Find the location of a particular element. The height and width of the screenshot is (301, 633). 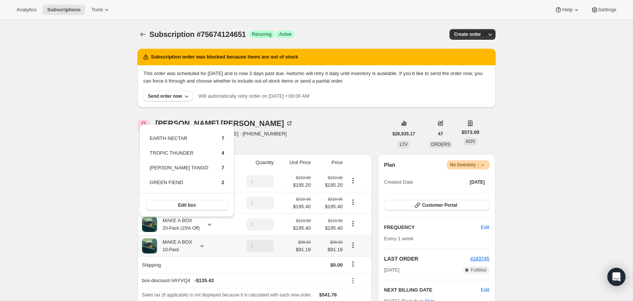

span: $573.09 is located at coordinates (470, 132).